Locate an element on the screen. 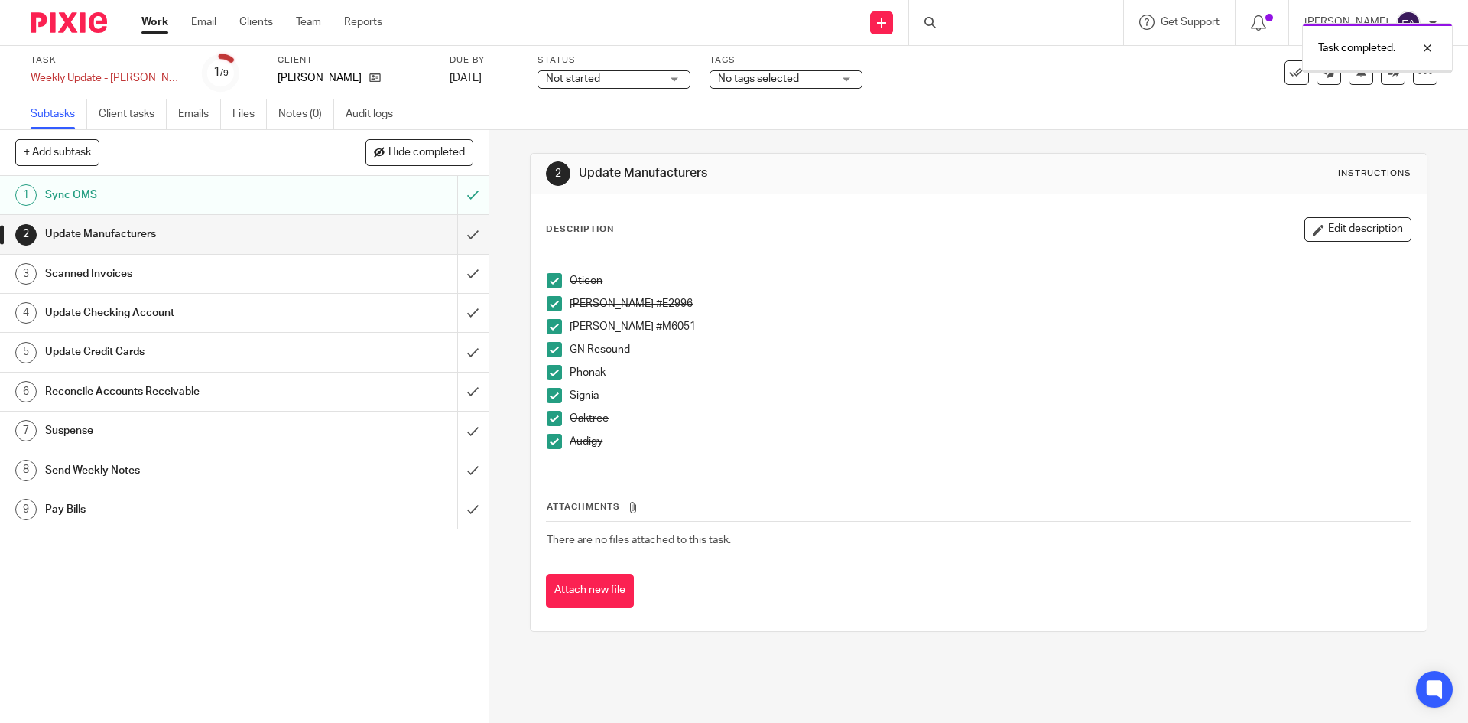  h1: Send Weekly Notes is located at coordinates (177, 470).